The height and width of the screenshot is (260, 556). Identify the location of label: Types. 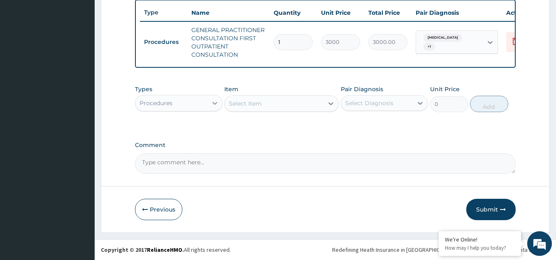
(144, 89).